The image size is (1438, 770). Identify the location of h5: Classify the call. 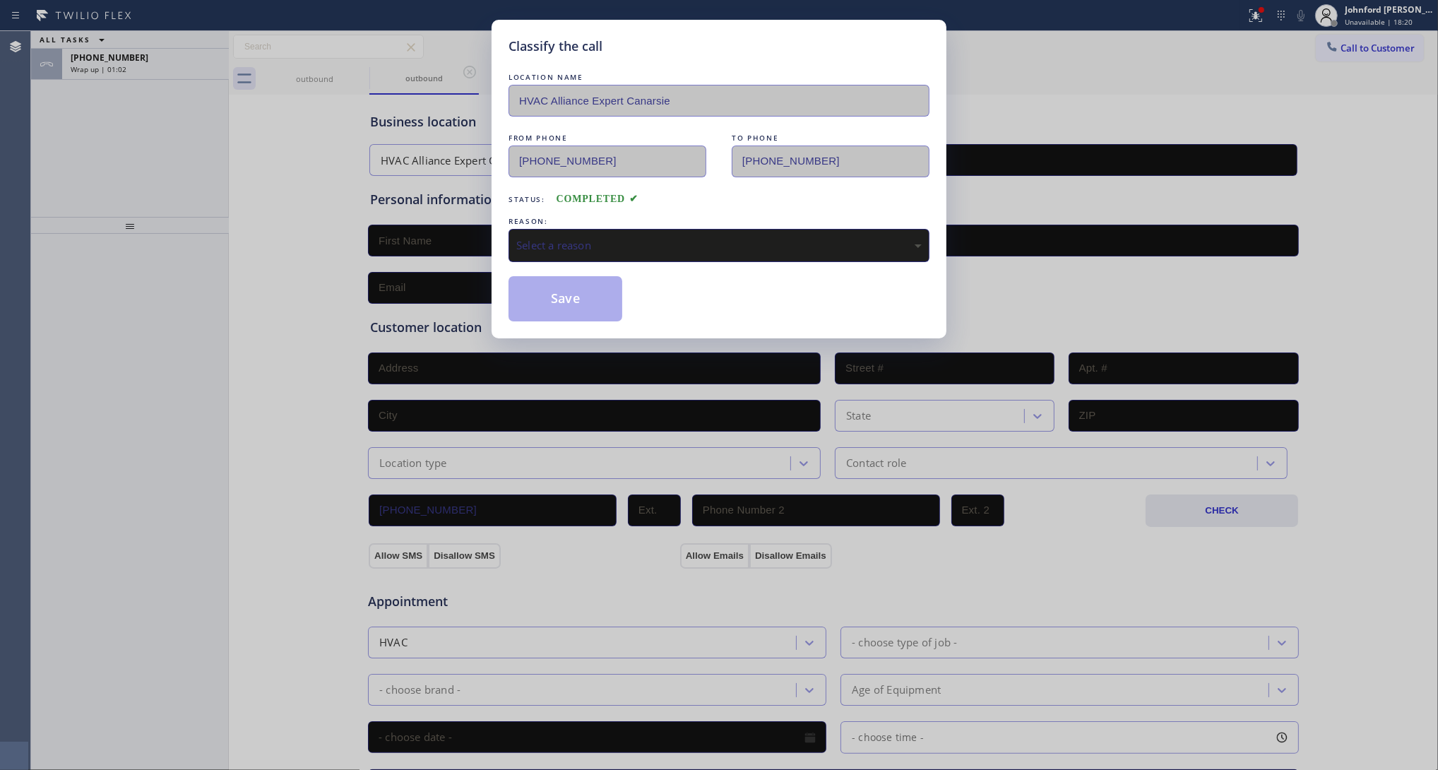
(555, 46).